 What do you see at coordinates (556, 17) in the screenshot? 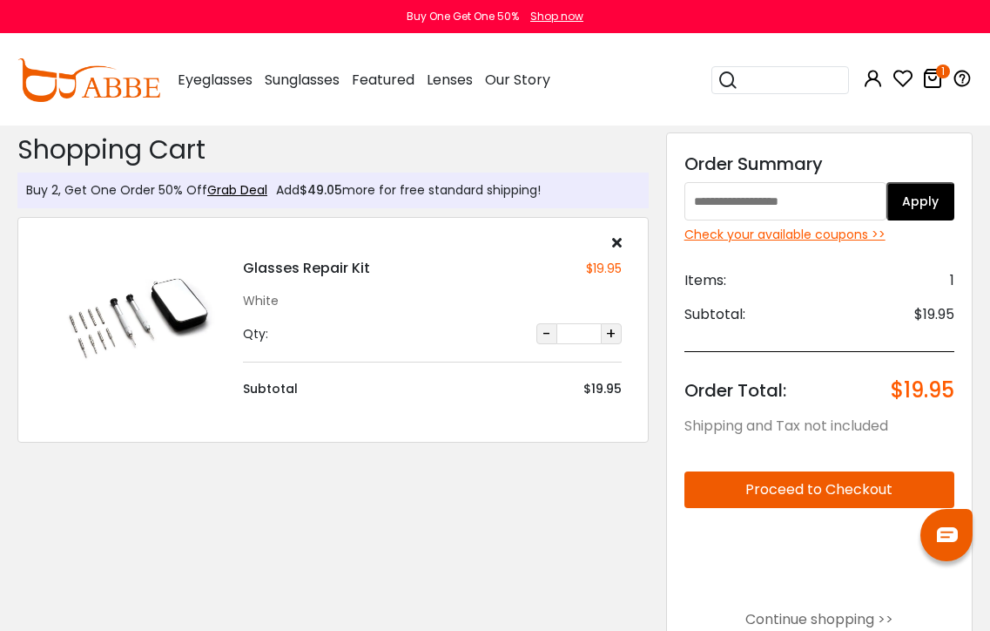
I see `div: Shop now` at bounding box center [556, 17].